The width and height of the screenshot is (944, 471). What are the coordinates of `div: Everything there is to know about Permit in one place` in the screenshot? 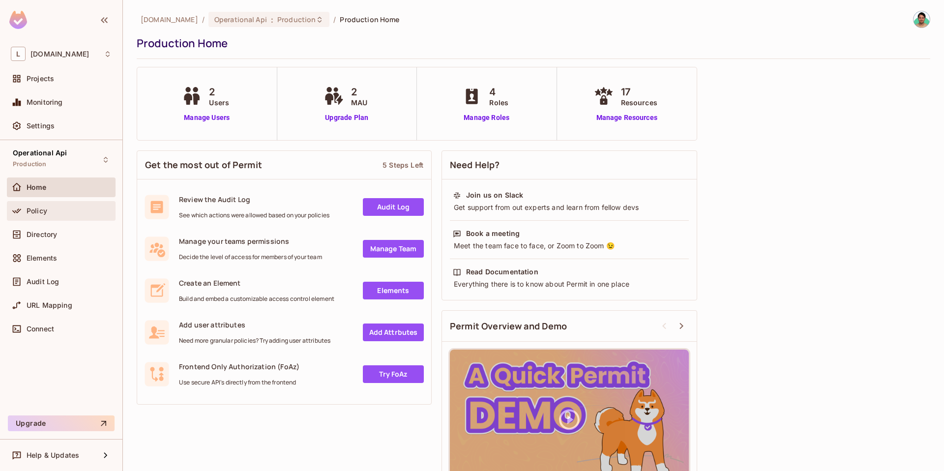 It's located at (569, 284).